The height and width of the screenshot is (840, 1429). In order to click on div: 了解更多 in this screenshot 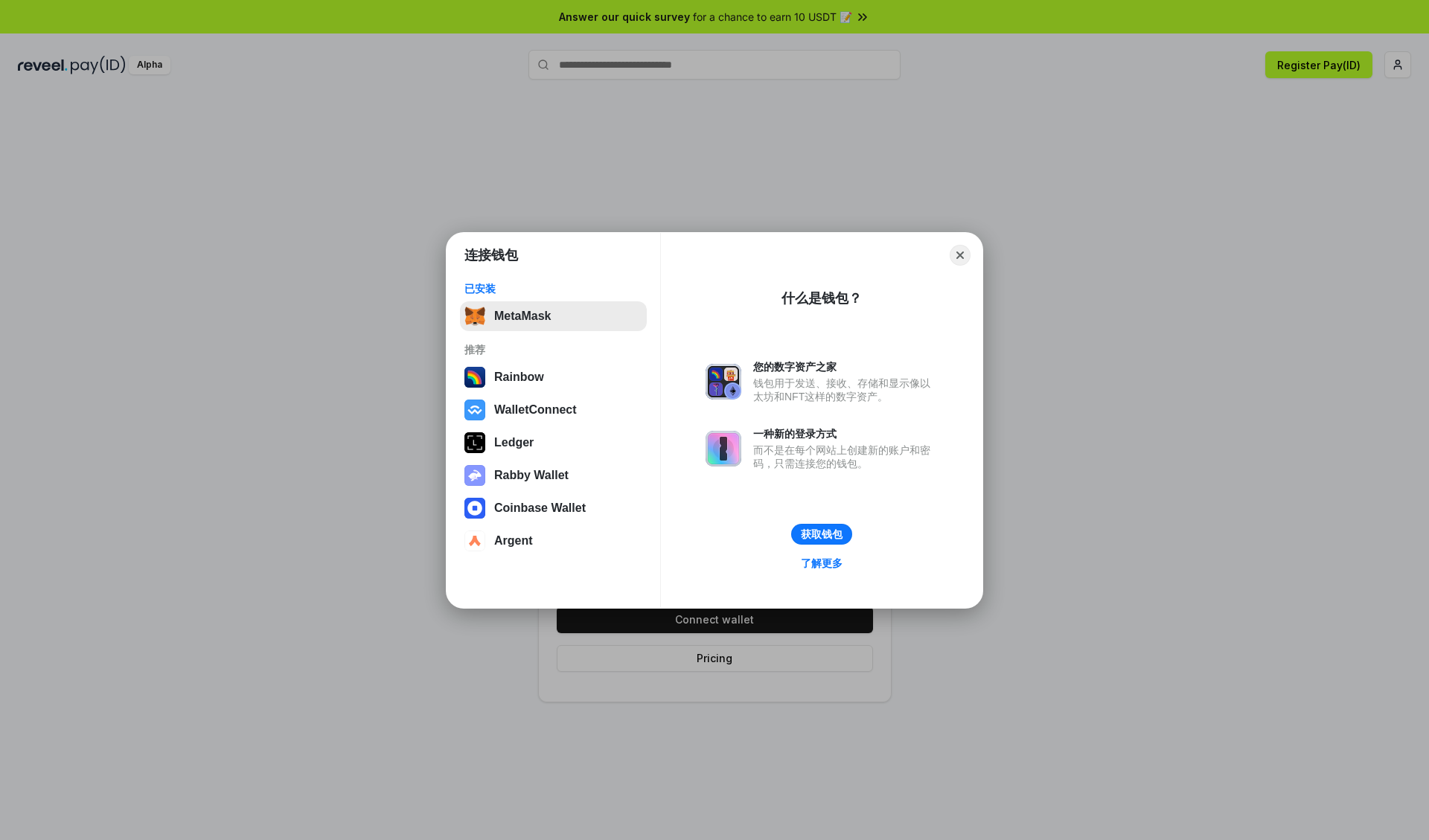, I will do `click(822, 563)`.